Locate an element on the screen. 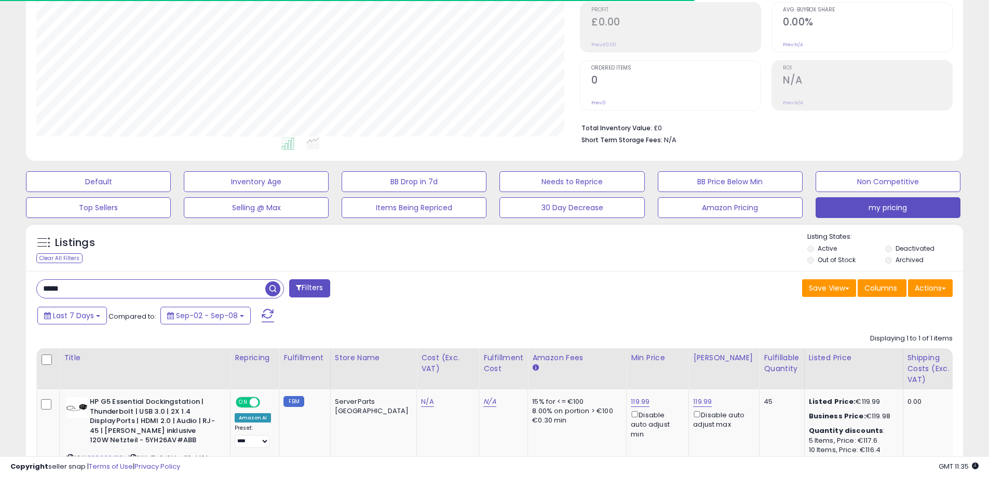  small: FBM is located at coordinates (293, 401).